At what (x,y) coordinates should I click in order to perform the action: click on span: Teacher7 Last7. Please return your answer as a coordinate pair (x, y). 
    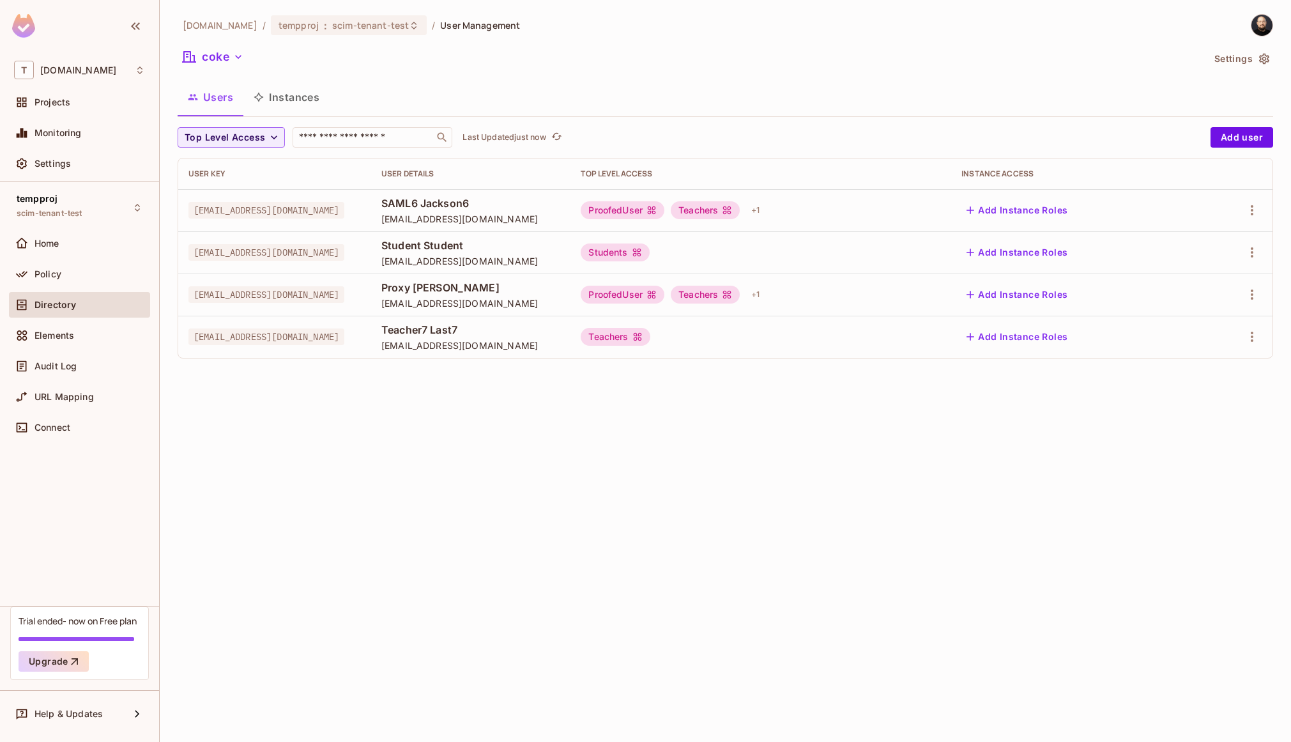
    Looking at the image, I should click on (471, 330).